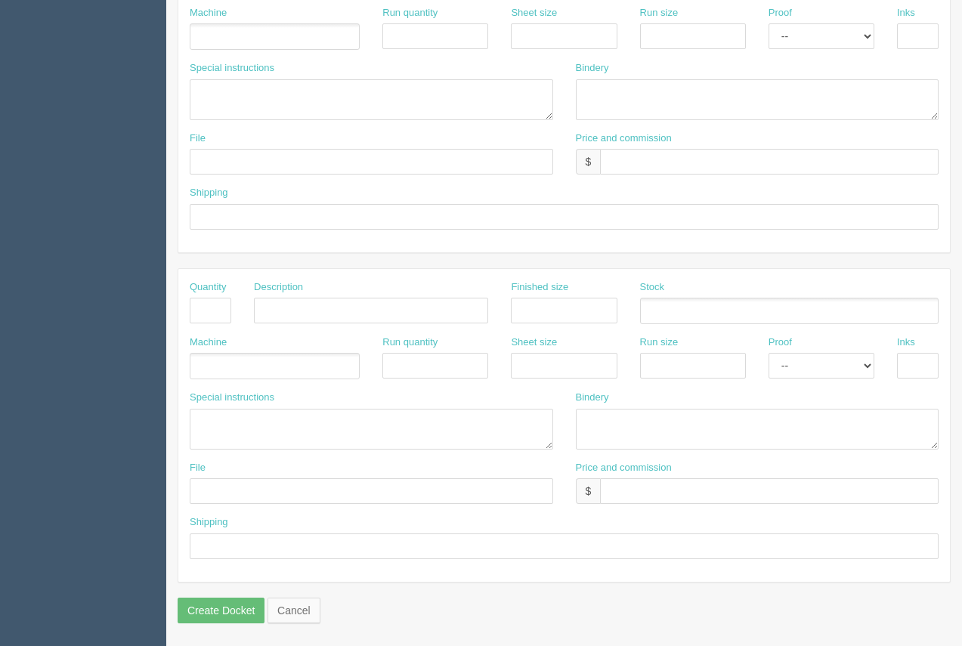 Image resolution: width=962 pixels, height=646 pixels. Describe the element at coordinates (539, 287) in the screenshot. I see `label: Finished size` at that location.